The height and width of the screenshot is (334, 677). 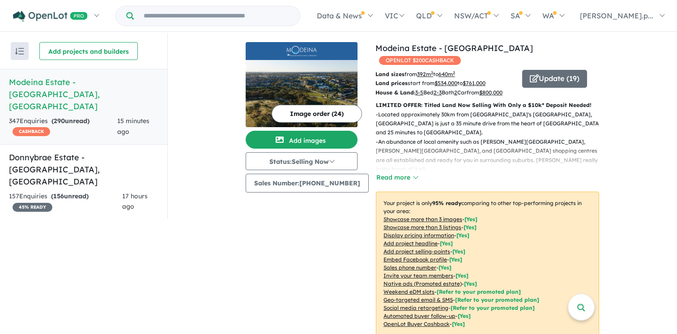 I want to click on u: Automated buyer follow-up, so click(x=419, y=316).